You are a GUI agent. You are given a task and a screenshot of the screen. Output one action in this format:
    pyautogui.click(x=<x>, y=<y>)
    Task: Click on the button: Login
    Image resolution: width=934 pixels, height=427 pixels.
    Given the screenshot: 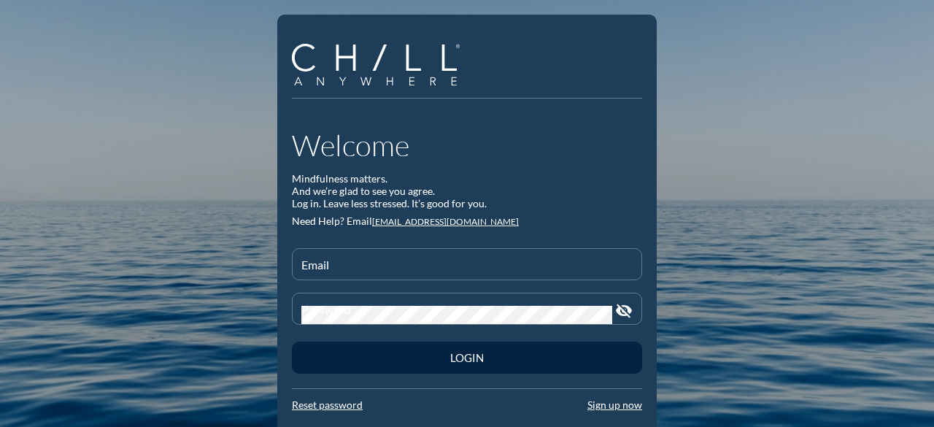 What is the action you would take?
    pyautogui.click(x=467, y=358)
    